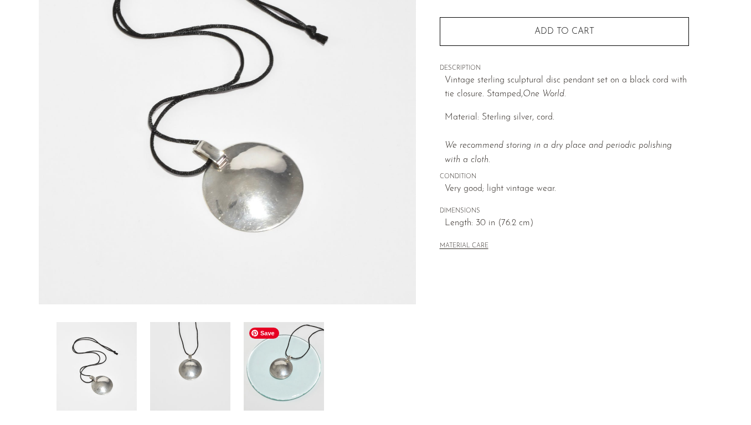 This screenshot has width=751, height=425. What do you see at coordinates (558, 153) in the screenshot?
I see `i: We recommend storing in a dry place and periodic polishing with a cloth.` at bounding box center [558, 153].